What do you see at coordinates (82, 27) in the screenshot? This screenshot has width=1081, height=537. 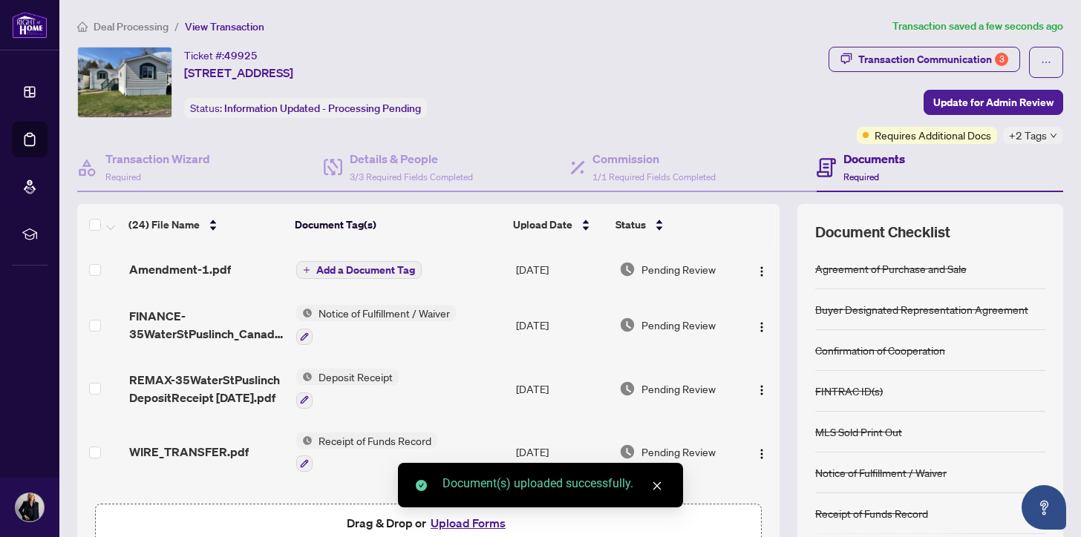 I see `span: home` at bounding box center [82, 27].